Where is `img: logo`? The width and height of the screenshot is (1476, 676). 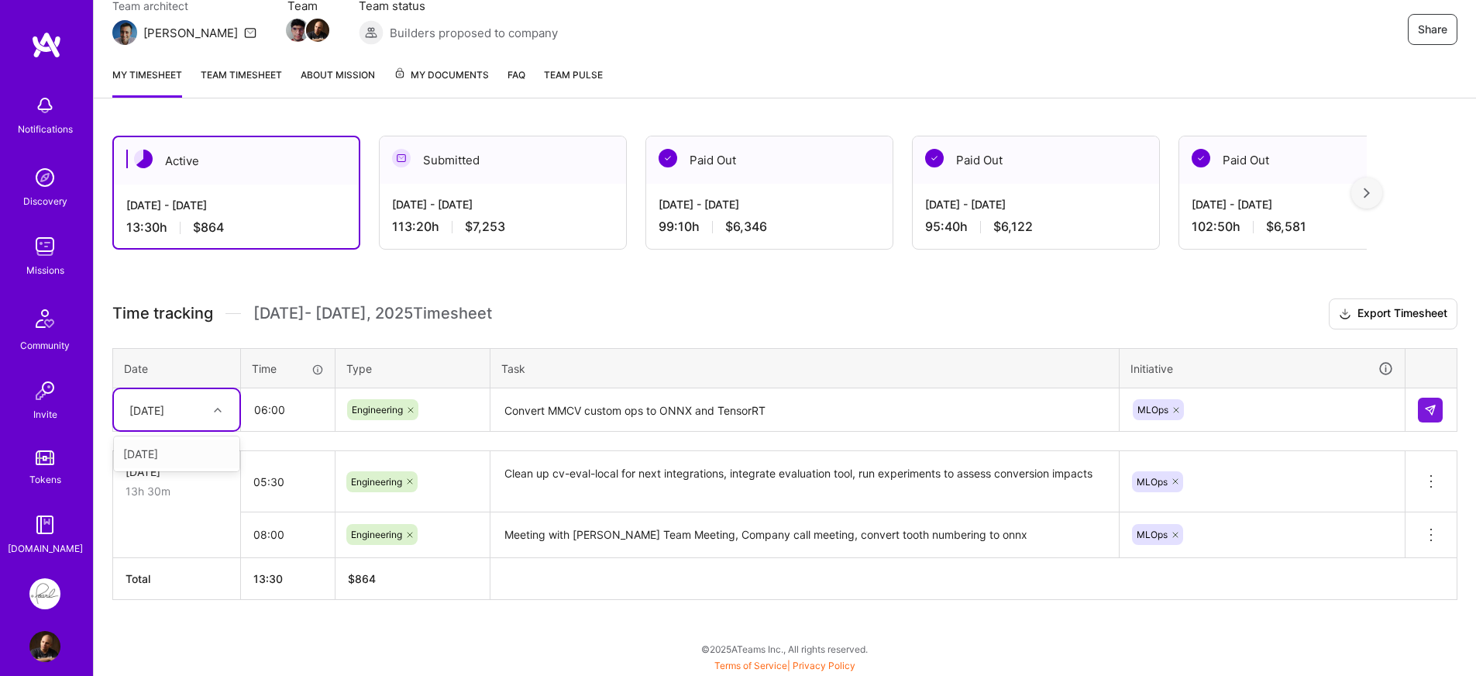 img: logo is located at coordinates (46, 45).